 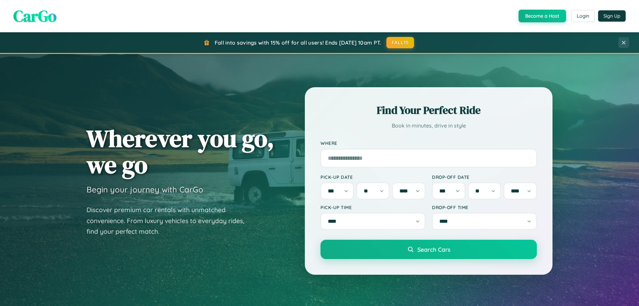 What do you see at coordinates (429, 249) in the screenshot?
I see `button: Search Cars` at bounding box center [429, 249].